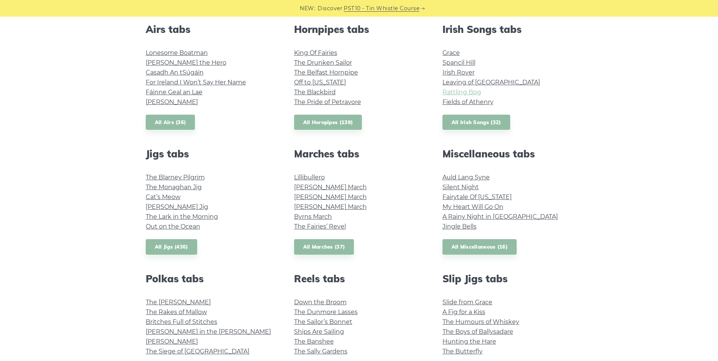 This screenshot has width=718, height=361. What do you see at coordinates (174, 187) in the screenshot?
I see `a: The Monaghan Jig` at bounding box center [174, 187].